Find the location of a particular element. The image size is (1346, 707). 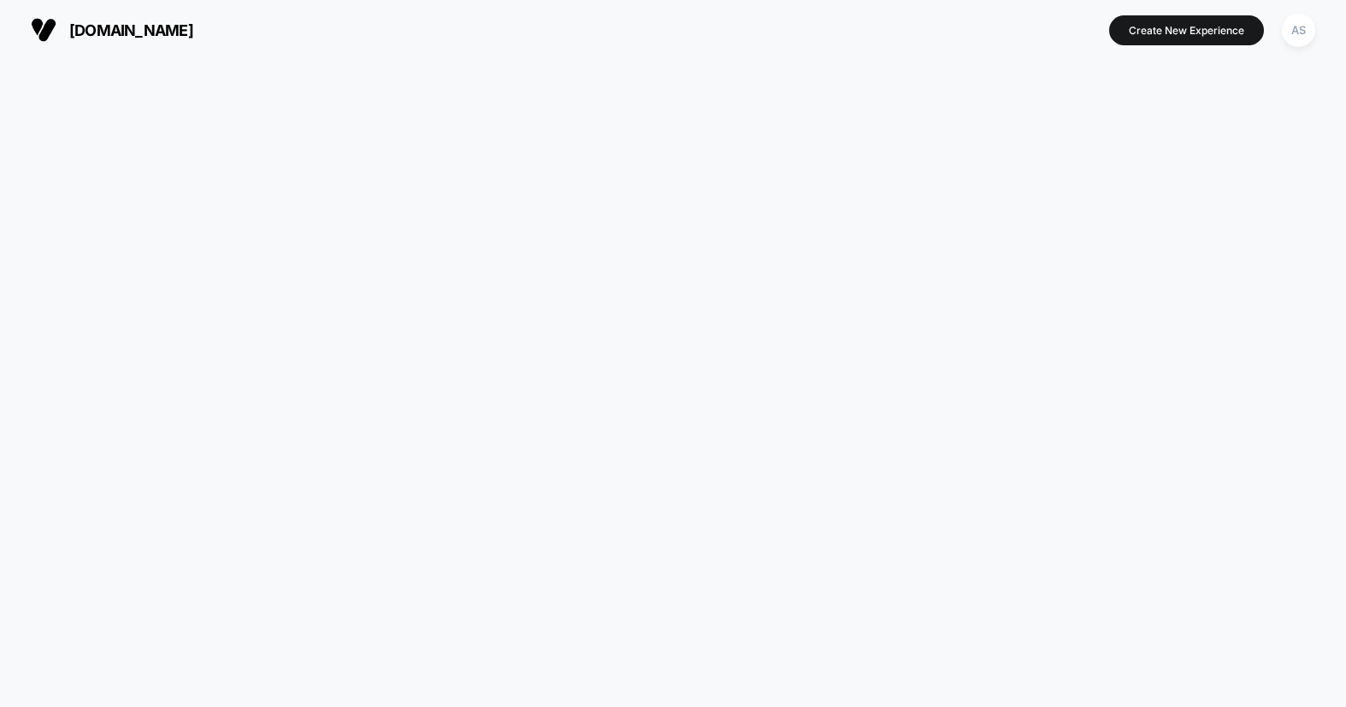

img: Visually logo is located at coordinates (44, 30).